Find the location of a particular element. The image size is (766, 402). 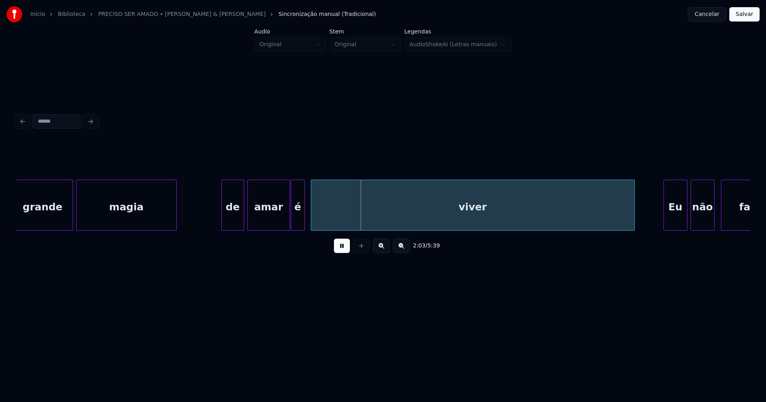

nav: breadcrumb is located at coordinates (203, 14).